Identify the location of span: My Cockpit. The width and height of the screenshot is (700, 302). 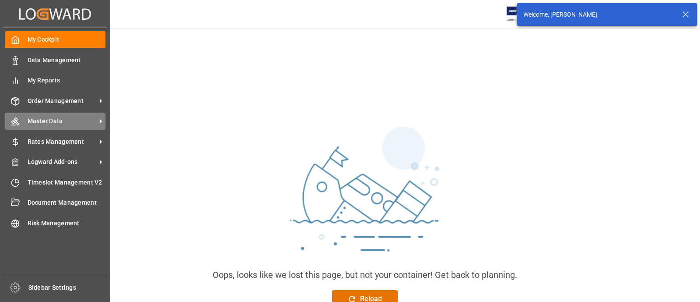
(67, 39).